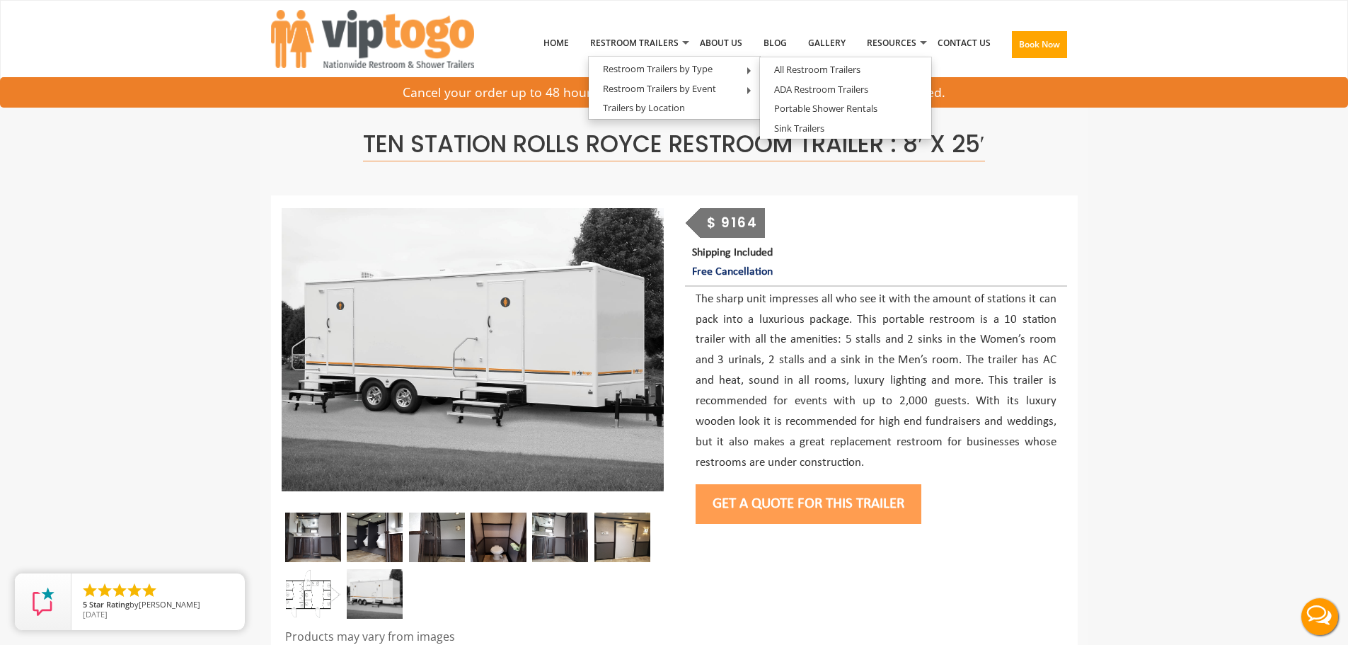  I want to click on span: by, so click(158, 605).